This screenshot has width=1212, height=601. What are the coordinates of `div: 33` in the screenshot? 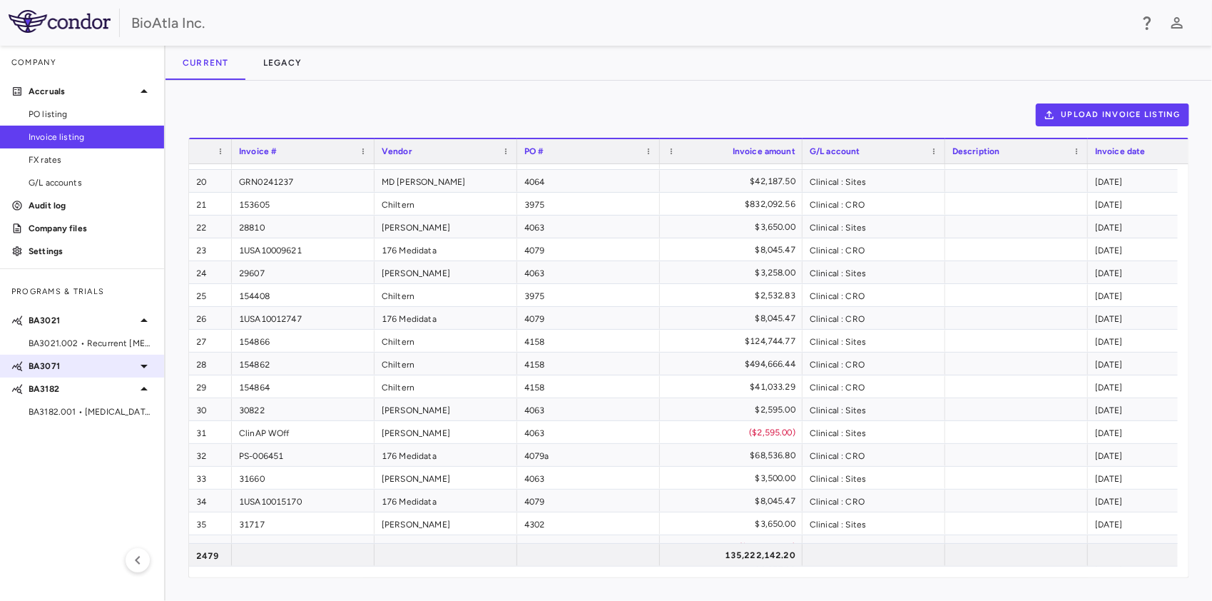 It's located at (210, 477).